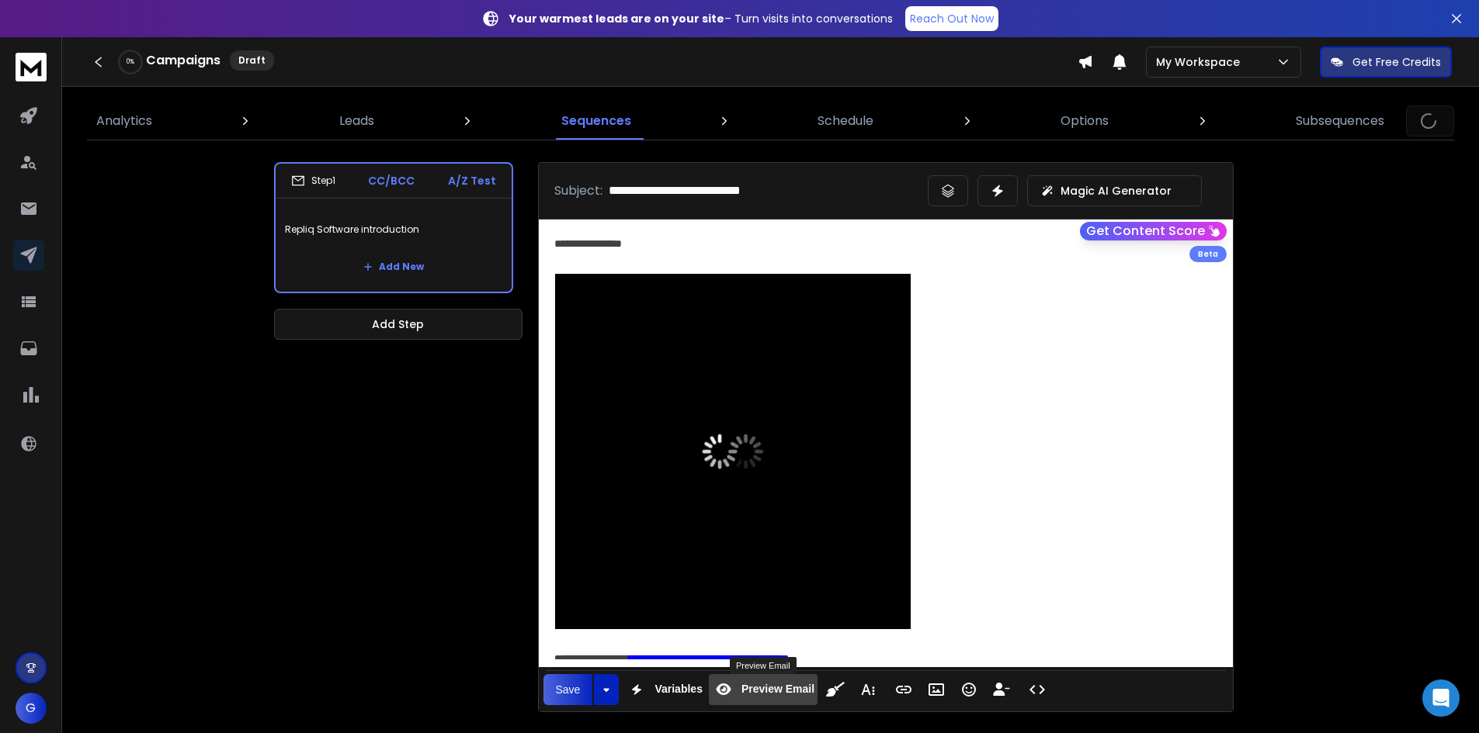 The width and height of the screenshot is (1479, 733). I want to click on p: Options, so click(1084, 121).